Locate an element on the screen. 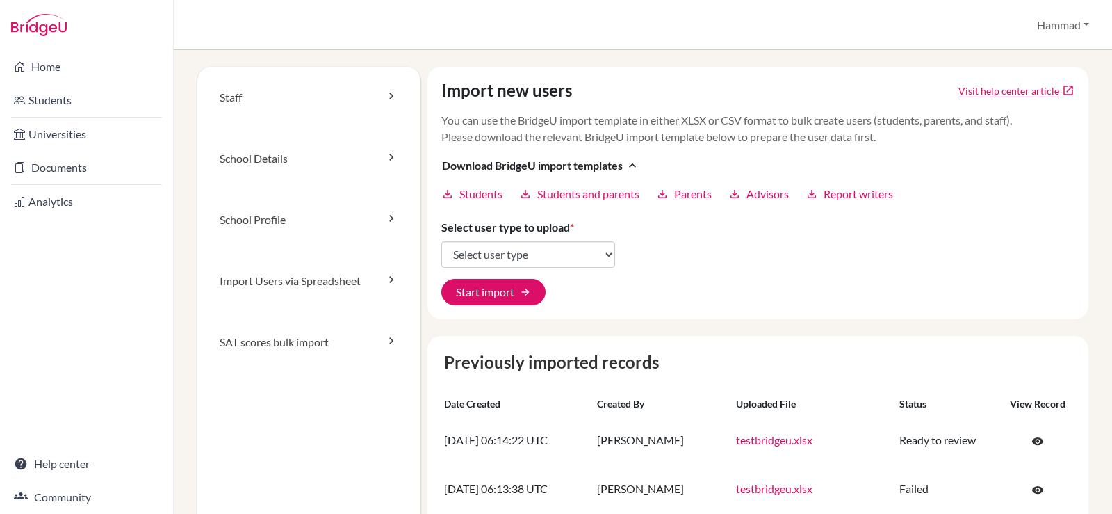 This screenshot has height=514, width=1112. span: Download BridgeU import templates is located at coordinates (533, 165).